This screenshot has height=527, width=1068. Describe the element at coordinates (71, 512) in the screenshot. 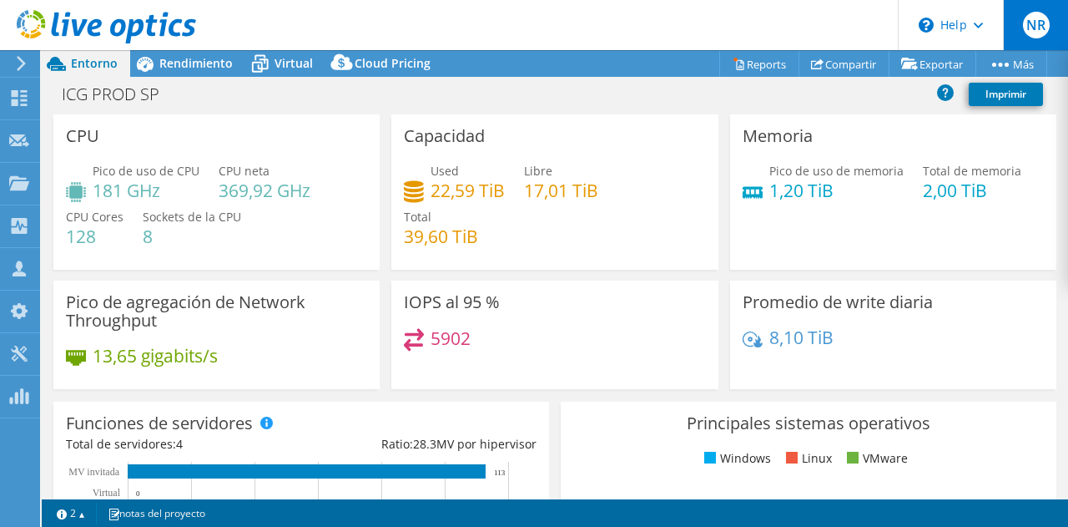

I see `a: 2` at that location.